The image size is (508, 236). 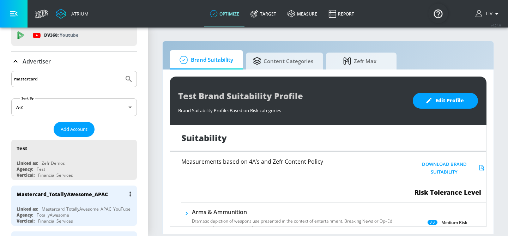 What do you see at coordinates (74, 206) in the screenshot?
I see `div: Mastercard_TotallyAwesome_APACLinked as:Mastercard_TotallyAwesome_APAC_YouTubeAgency:TotallyAweso...` at bounding box center [74, 206].